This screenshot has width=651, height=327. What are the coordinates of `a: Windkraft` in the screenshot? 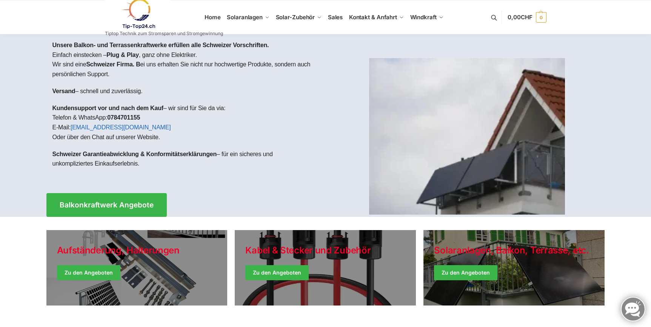 It's located at (426, 17).